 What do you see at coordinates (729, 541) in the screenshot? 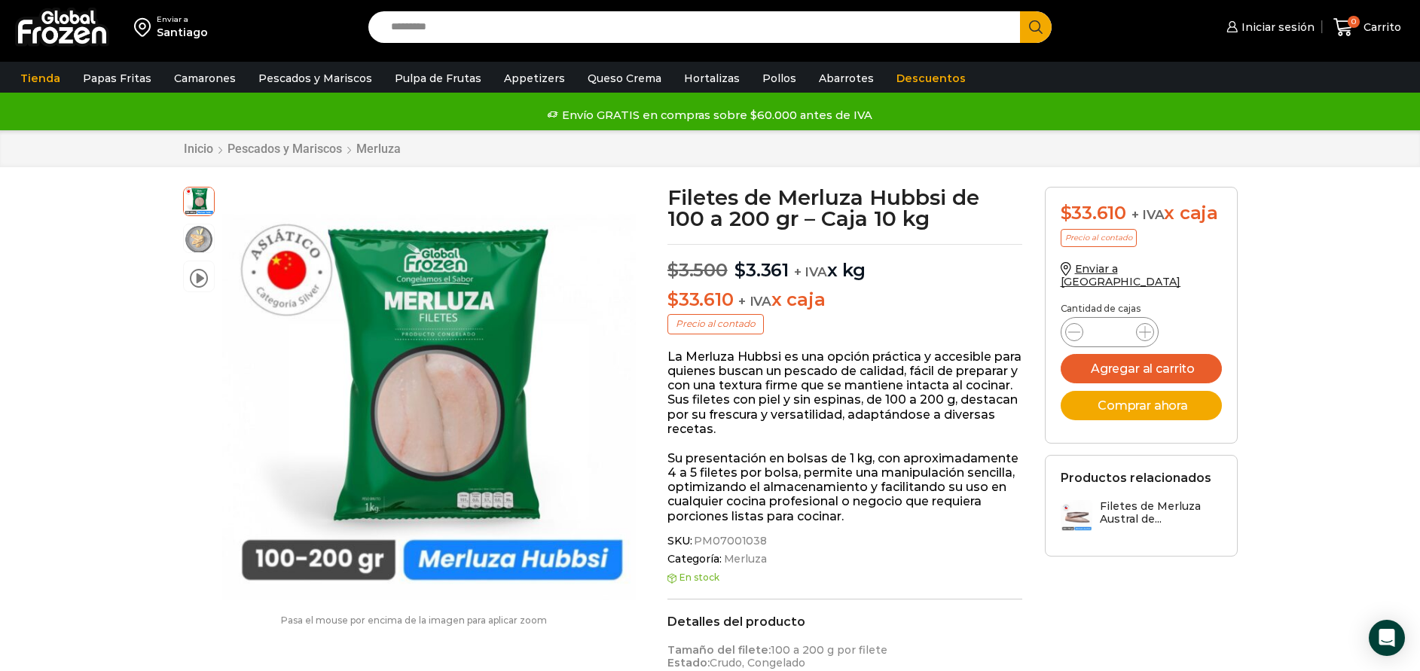
I see `span: PM07001038` at bounding box center [729, 541].